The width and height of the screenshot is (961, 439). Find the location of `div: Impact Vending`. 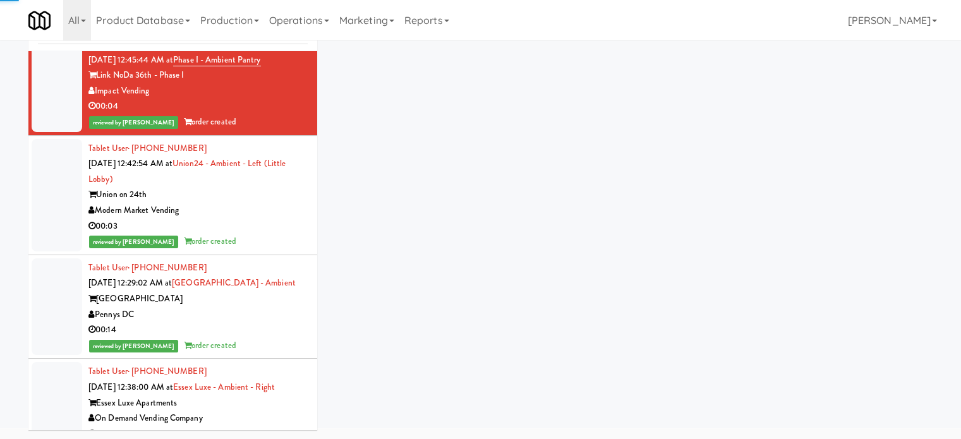

div: Impact Vending is located at coordinates (198, 91).